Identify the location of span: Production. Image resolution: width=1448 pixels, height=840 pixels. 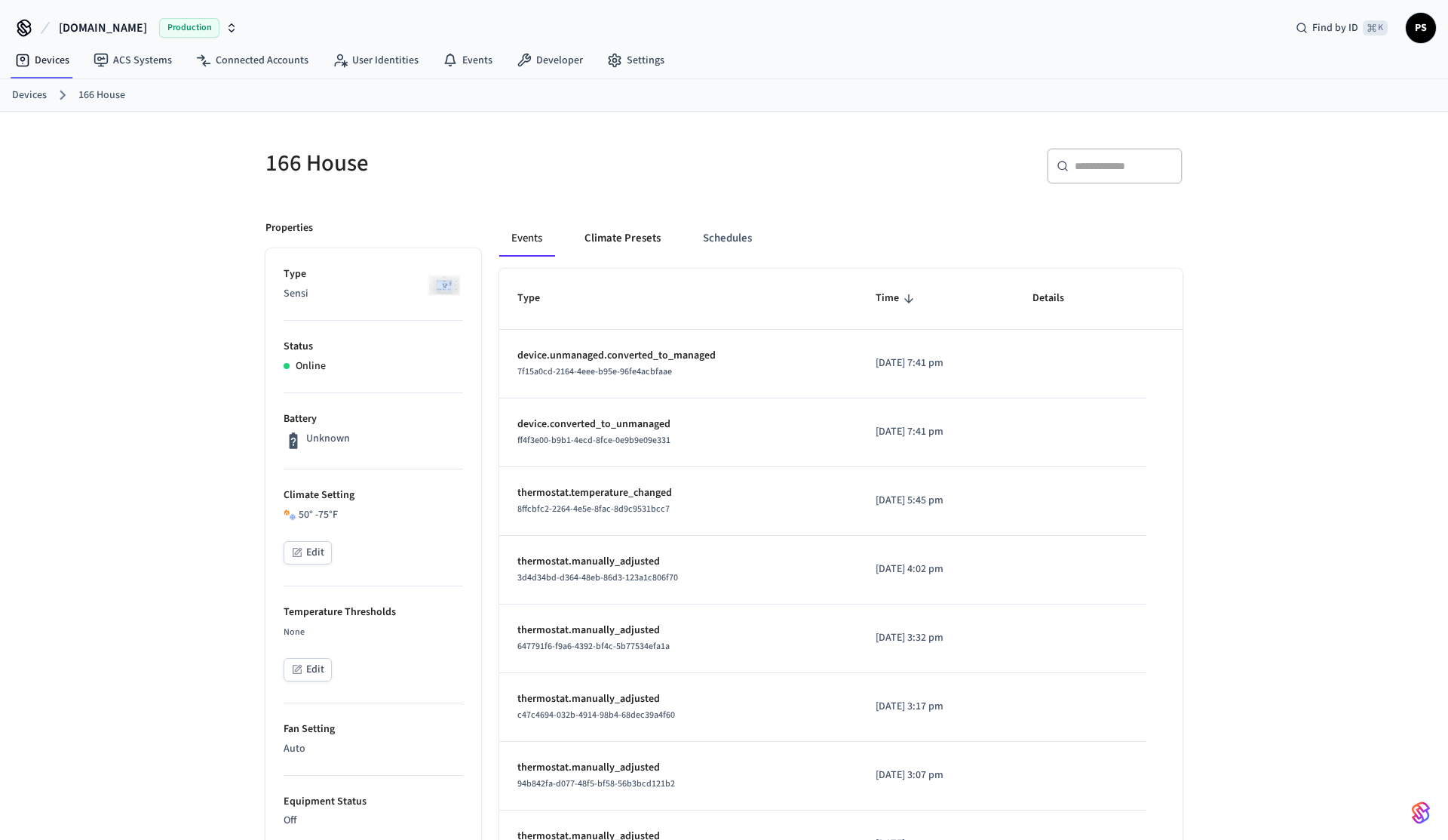
(189, 28).